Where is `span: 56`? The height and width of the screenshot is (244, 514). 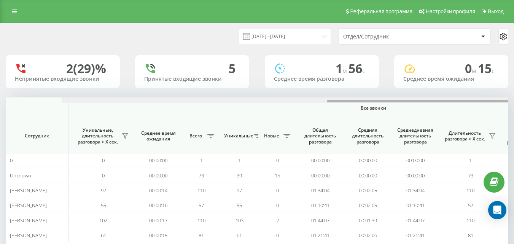 span: 56 is located at coordinates (357, 68).